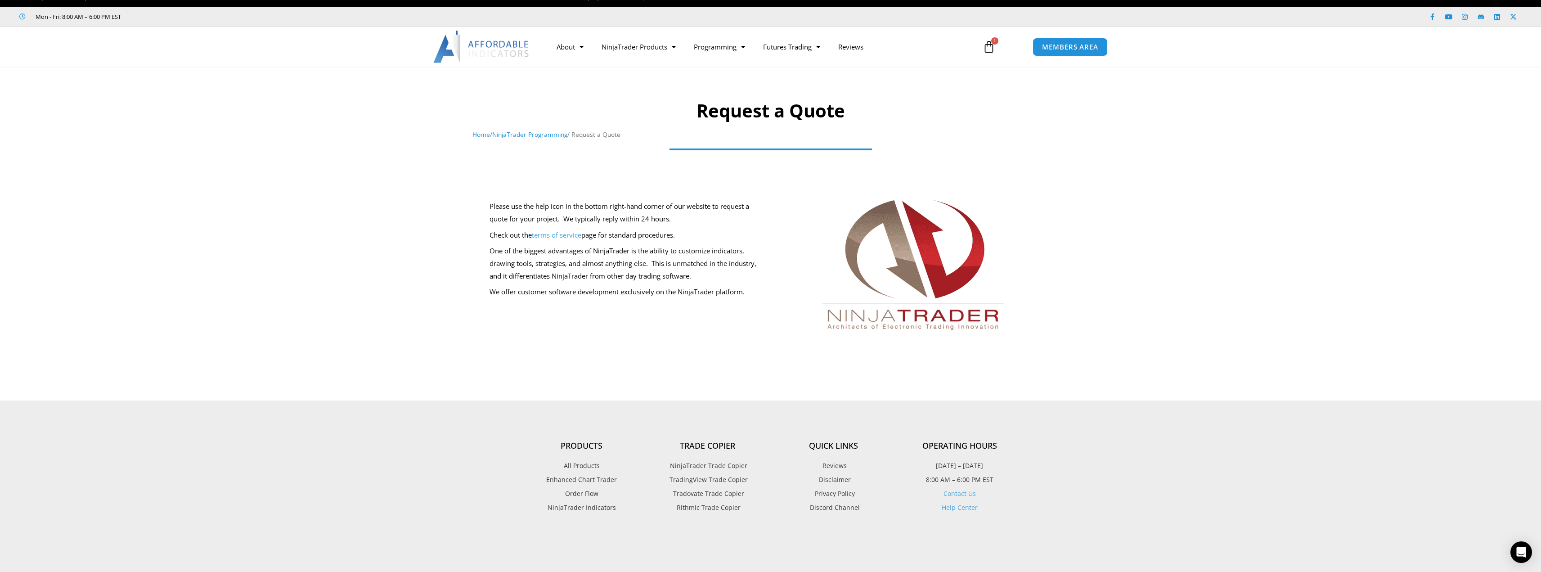 This screenshot has height=572, width=1541. Describe the element at coordinates (708, 507) in the screenshot. I see `a: Rithmic Trade Copier` at that location.